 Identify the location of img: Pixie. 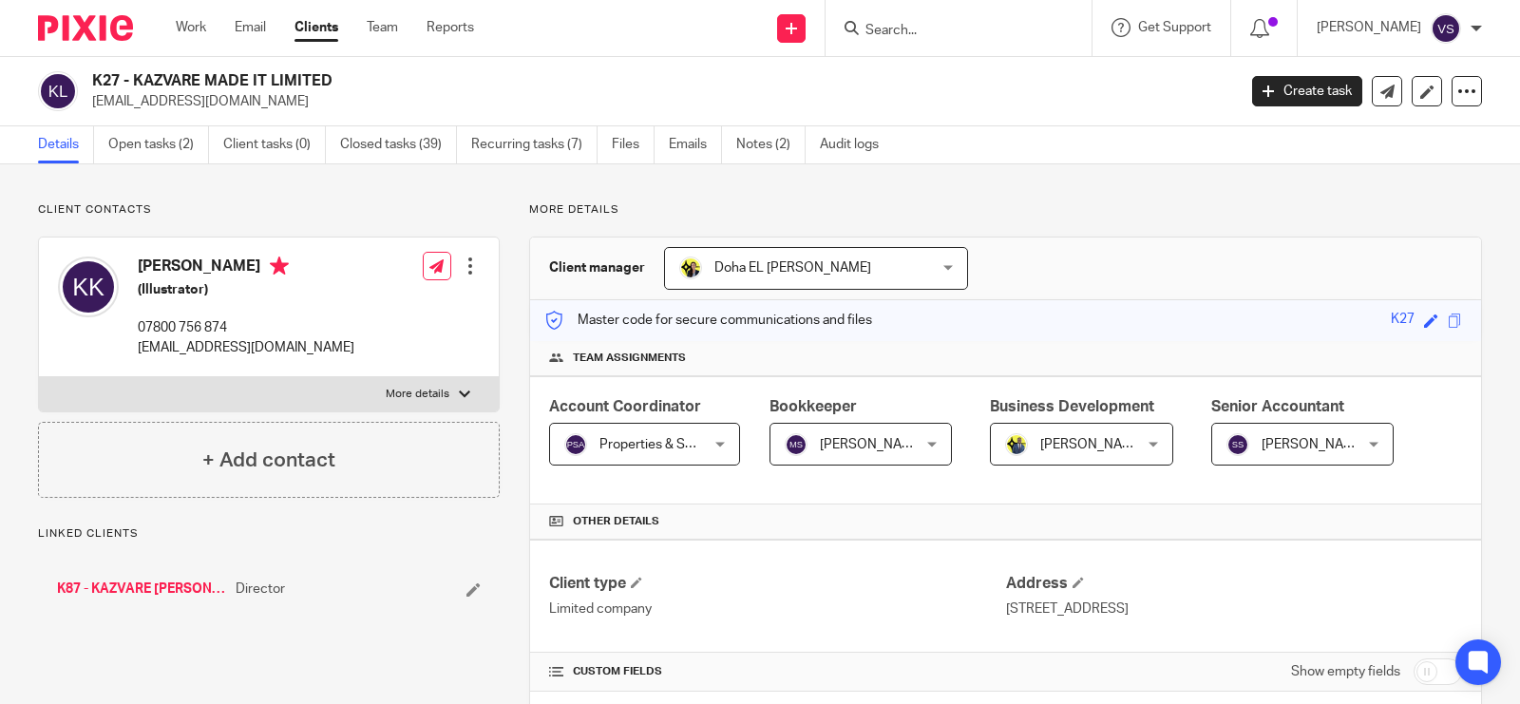
(86, 28).